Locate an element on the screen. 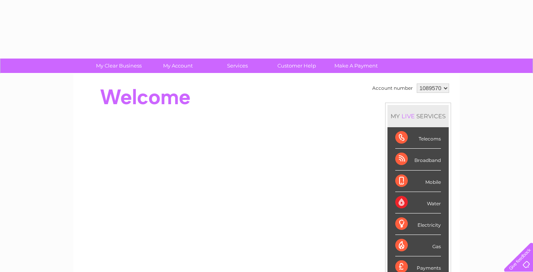 The height and width of the screenshot is (272, 533). a: My Clear Business is located at coordinates (119, 66).